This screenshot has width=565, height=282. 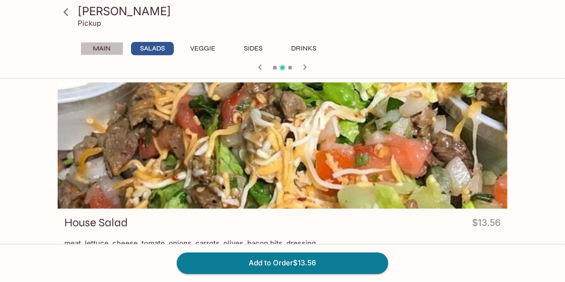 I want to click on p: Pickup, so click(x=89, y=23).